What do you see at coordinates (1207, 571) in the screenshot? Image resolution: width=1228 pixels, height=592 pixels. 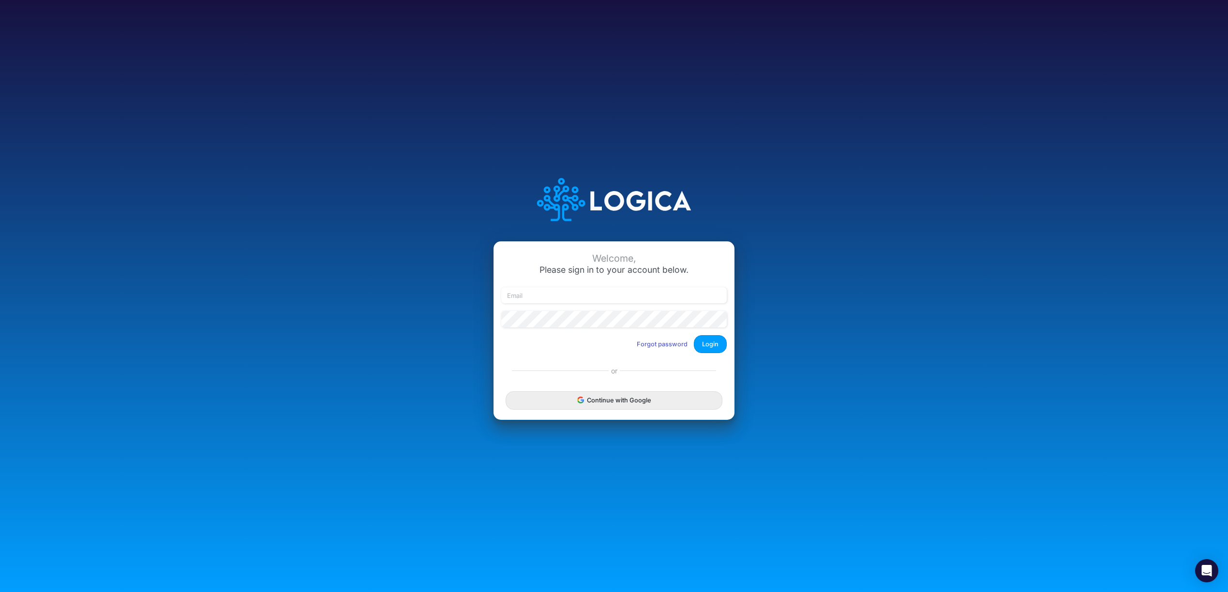 I see `div: Open Intercom Messenger` at bounding box center [1207, 571].